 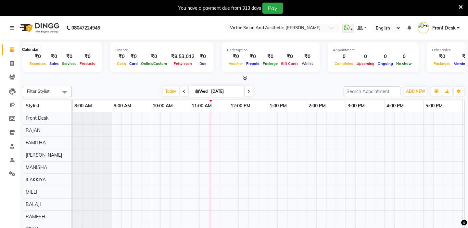 What do you see at coordinates (69, 64) in the screenshot?
I see `span: Services` at bounding box center [69, 64].